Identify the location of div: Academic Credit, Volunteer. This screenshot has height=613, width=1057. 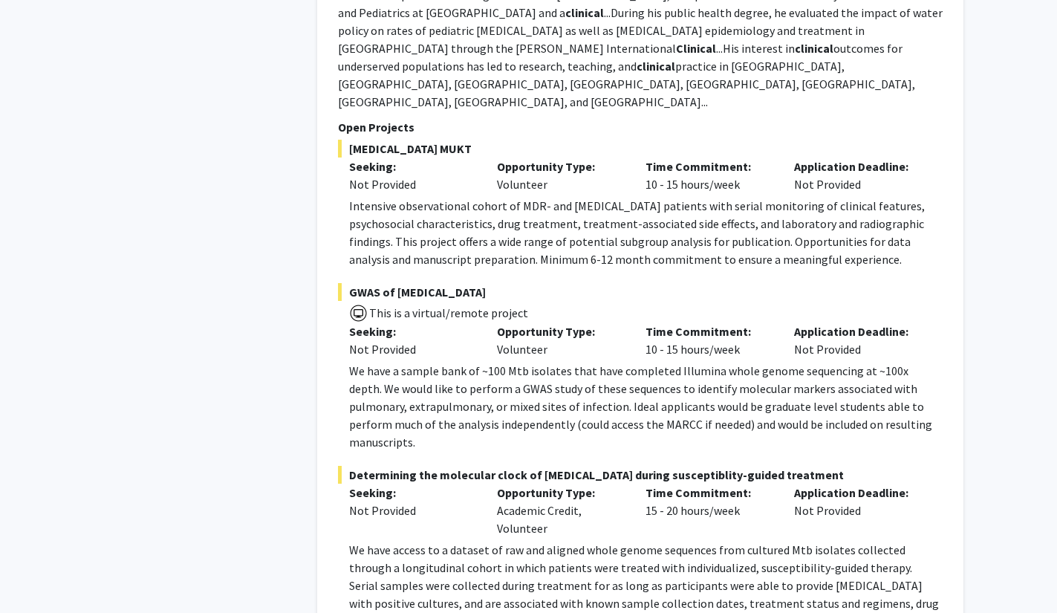
(560, 510).